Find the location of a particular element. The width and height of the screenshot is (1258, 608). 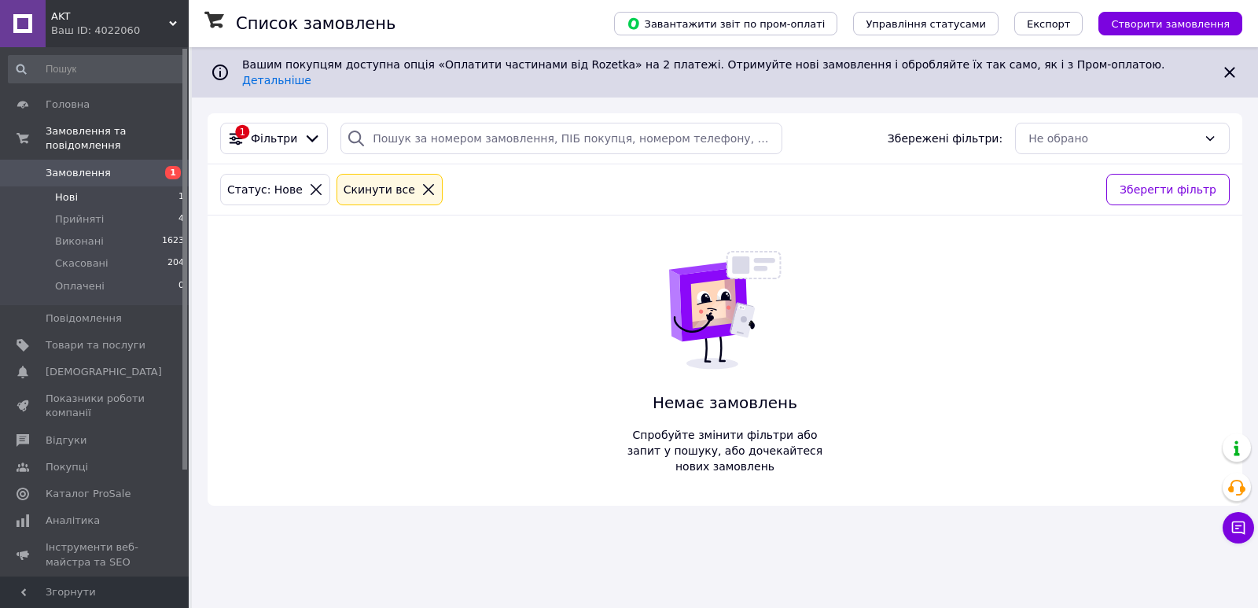

span: 204 is located at coordinates (175, 263).